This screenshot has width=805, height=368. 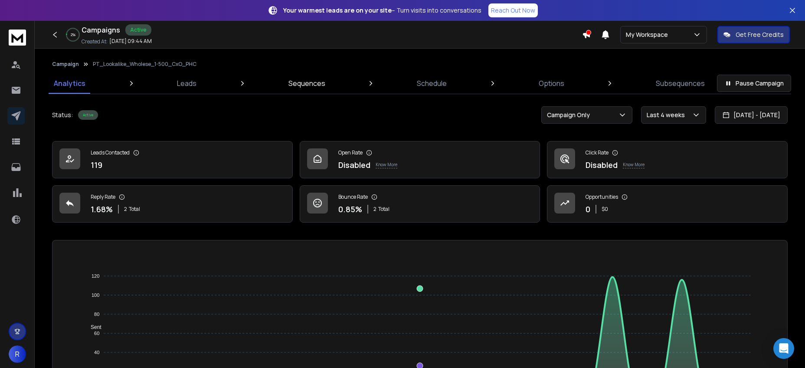 I want to click on span: R, so click(x=17, y=354).